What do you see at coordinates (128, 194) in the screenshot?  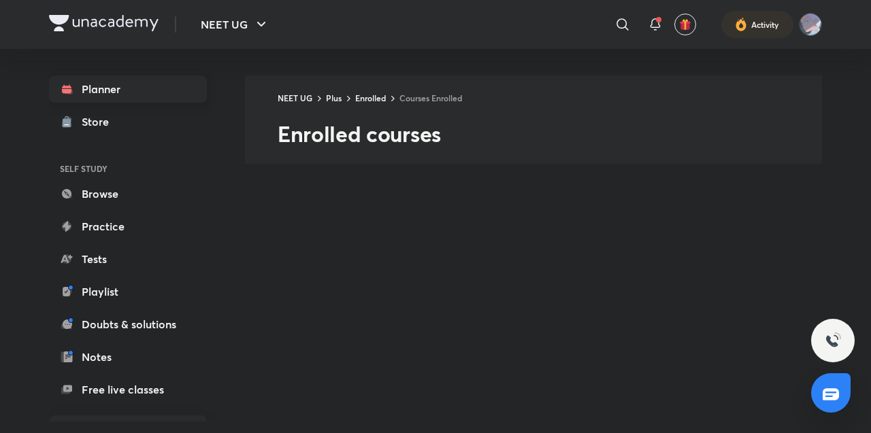 I see `a: Browse` at bounding box center [128, 194].